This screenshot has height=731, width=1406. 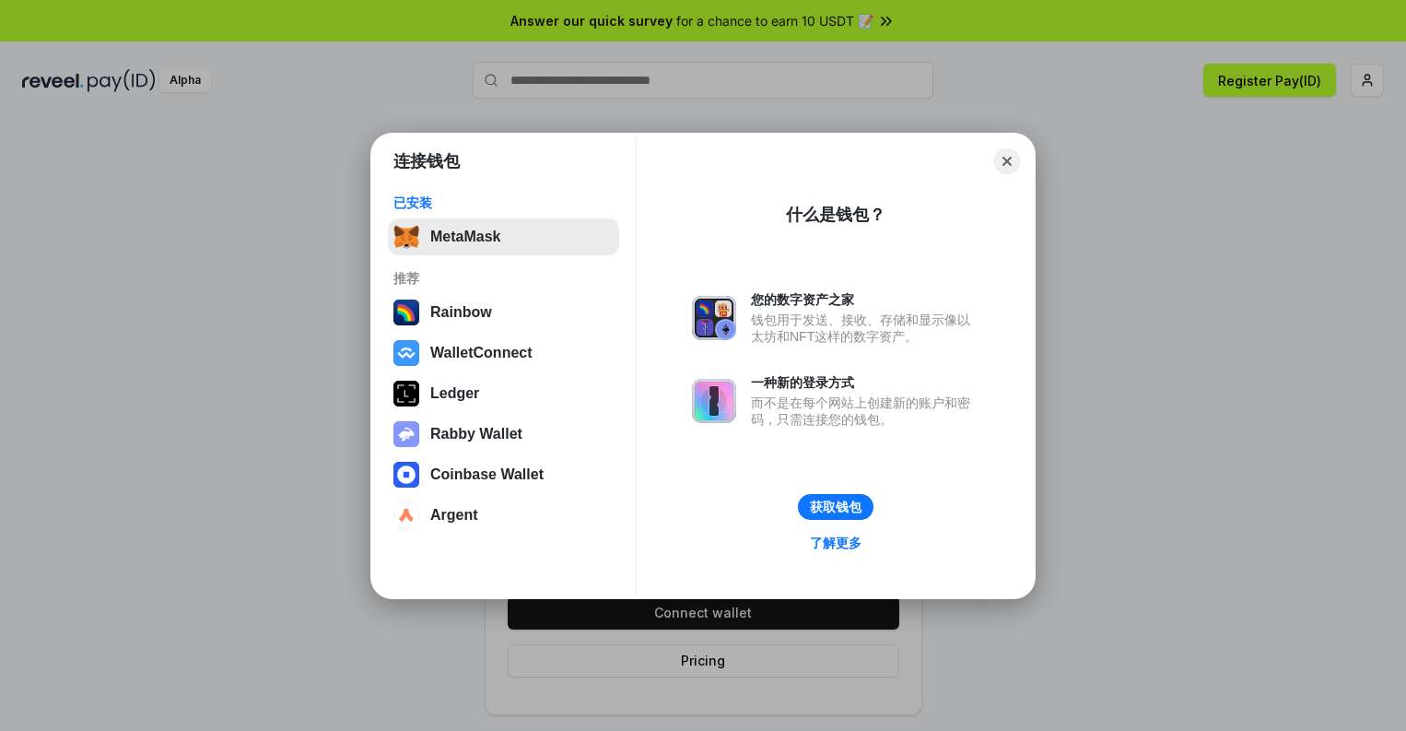 What do you see at coordinates (865, 300) in the screenshot?
I see `div: 您的数字资产之家` at bounding box center [865, 300].